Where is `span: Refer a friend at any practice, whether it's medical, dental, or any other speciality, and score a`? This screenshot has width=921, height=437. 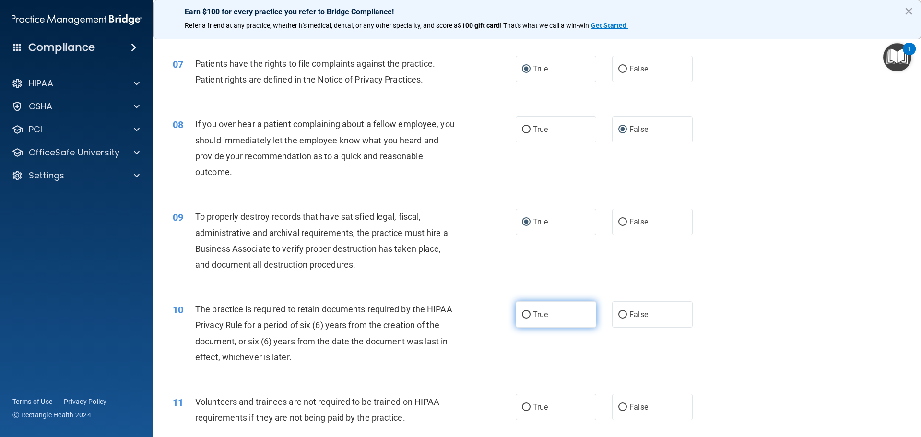
span: Refer a friend at any practice, whether it's medical, dental, or any other speciality, and score a is located at coordinates (321, 25).